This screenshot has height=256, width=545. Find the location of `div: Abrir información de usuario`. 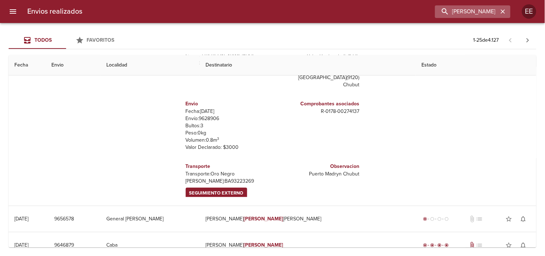

div: Abrir información de usuario is located at coordinates (530, 12).